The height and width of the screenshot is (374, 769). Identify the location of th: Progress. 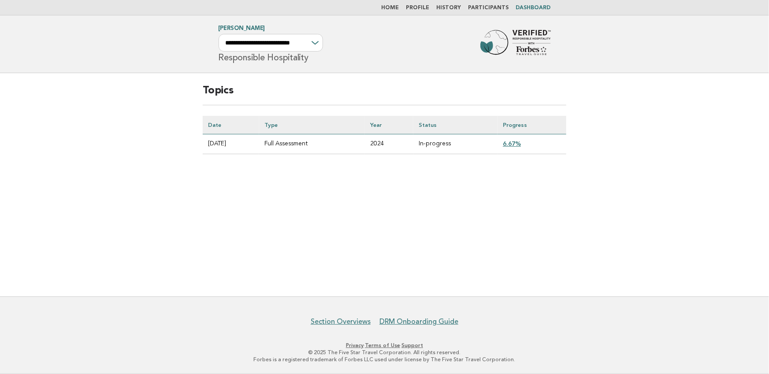
(532, 125).